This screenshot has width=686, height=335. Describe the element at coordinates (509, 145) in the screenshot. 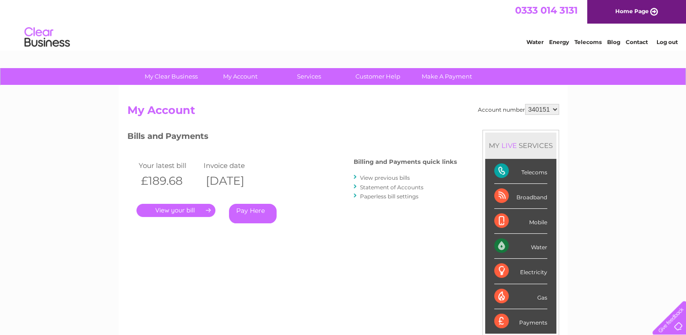

I see `div: LIVE` at that location.